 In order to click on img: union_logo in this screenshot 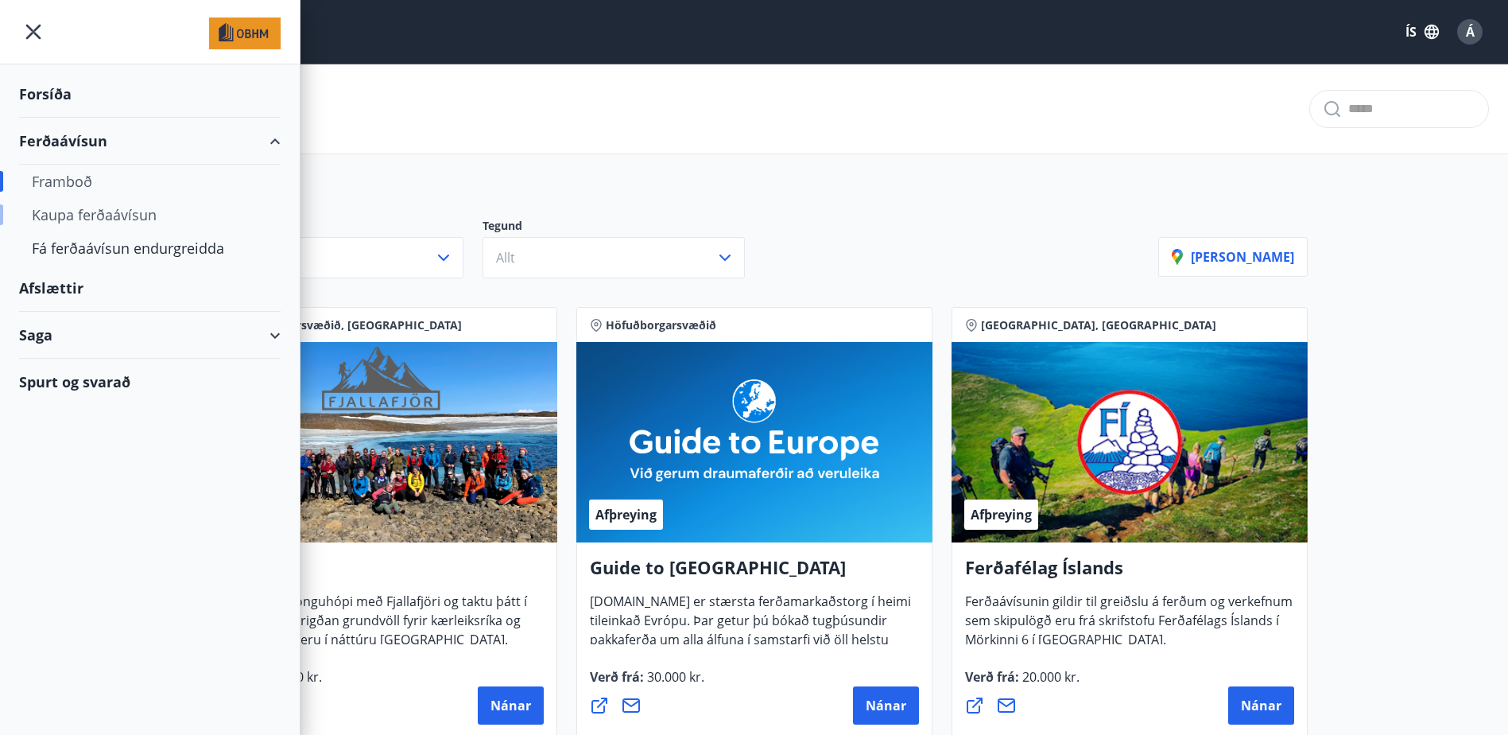, I will do `click(245, 33)`.